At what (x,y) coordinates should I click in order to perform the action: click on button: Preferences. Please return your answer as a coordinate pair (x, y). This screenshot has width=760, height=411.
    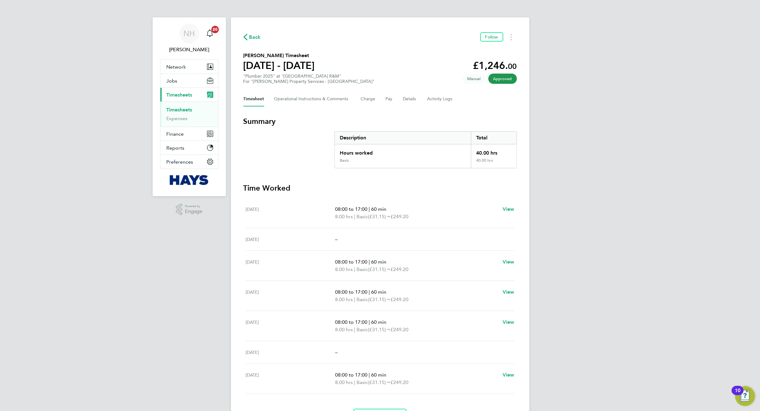
    Looking at the image, I should click on (189, 162).